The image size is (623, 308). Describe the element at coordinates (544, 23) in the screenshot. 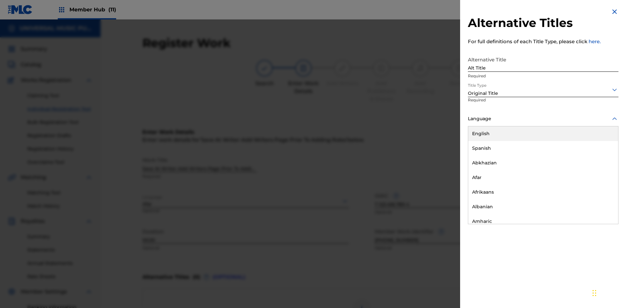

I see `h2: Alternative Titles` at that location.